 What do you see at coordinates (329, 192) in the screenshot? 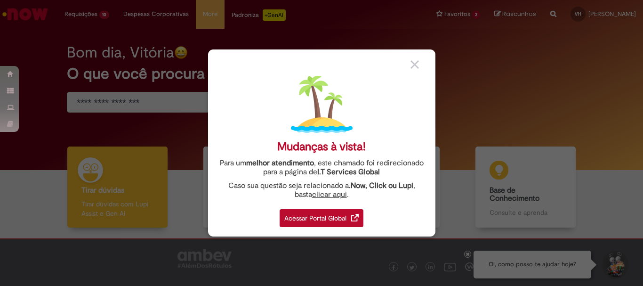
I see `a: clicar aqui` at bounding box center [329, 192].